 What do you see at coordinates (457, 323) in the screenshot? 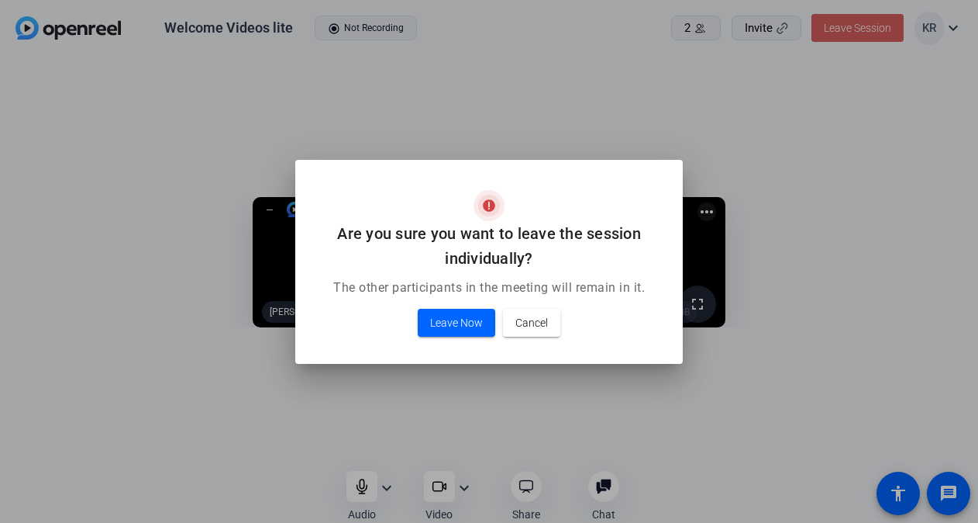
I see `button: Leave Now` at bounding box center [457, 323].